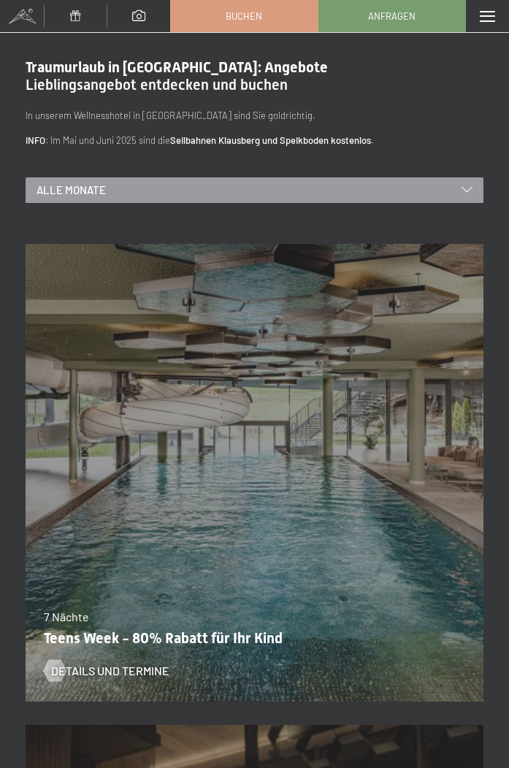 The width and height of the screenshot is (509, 768). What do you see at coordinates (107, 671) in the screenshot?
I see `a: Details und Termine` at bounding box center [107, 671].